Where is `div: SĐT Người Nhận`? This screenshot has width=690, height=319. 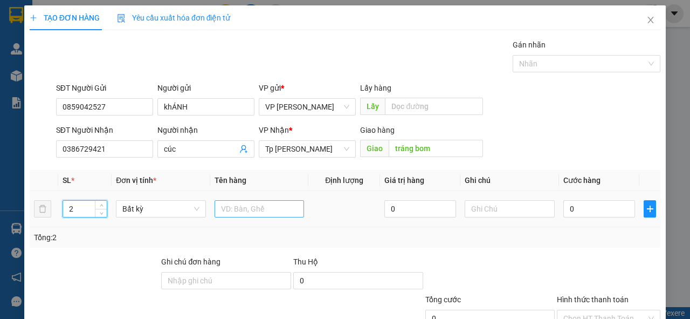
div: SĐT Người Nhận is located at coordinates (105, 130).